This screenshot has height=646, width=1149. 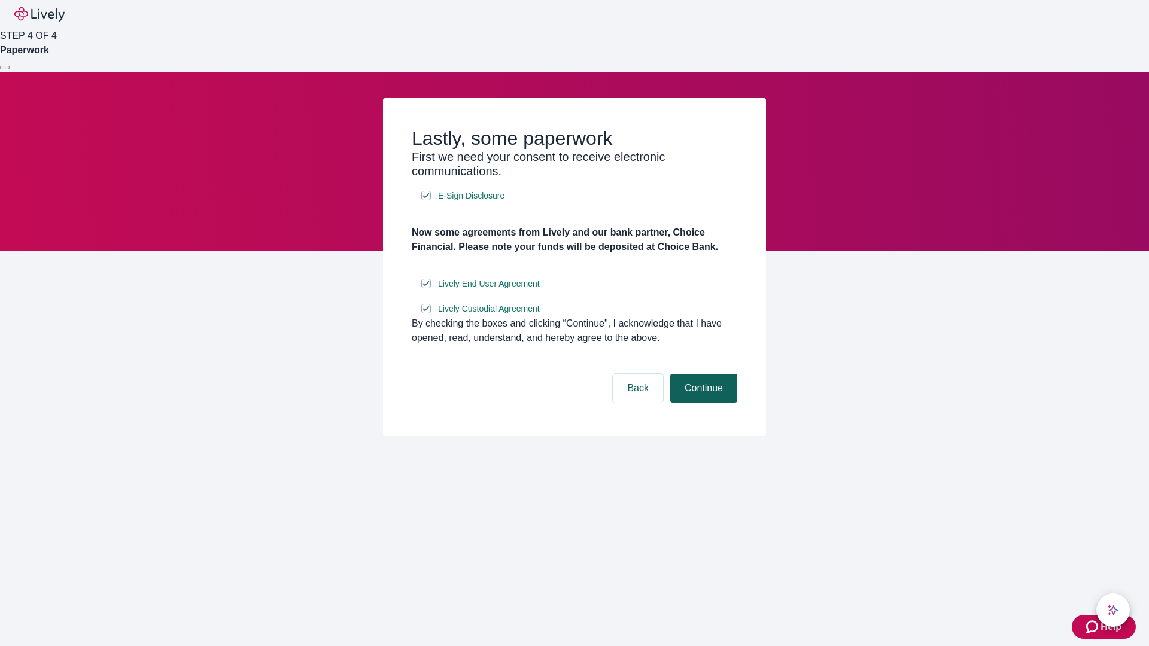 What do you see at coordinates (471, 196) in the screenshot?
I see `span: E-Sign Disclosure` at bounding box center [471, 196].